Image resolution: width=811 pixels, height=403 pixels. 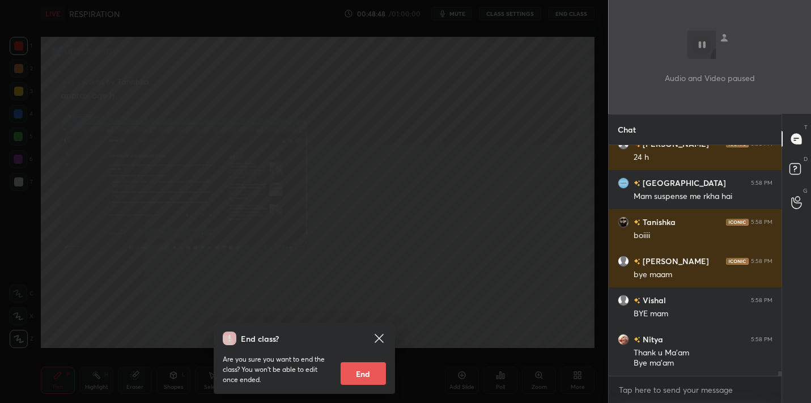 What do you see at coordinates (695, 260) in the screenshot?
I see `div: grid` at bounding box center [695, 260].